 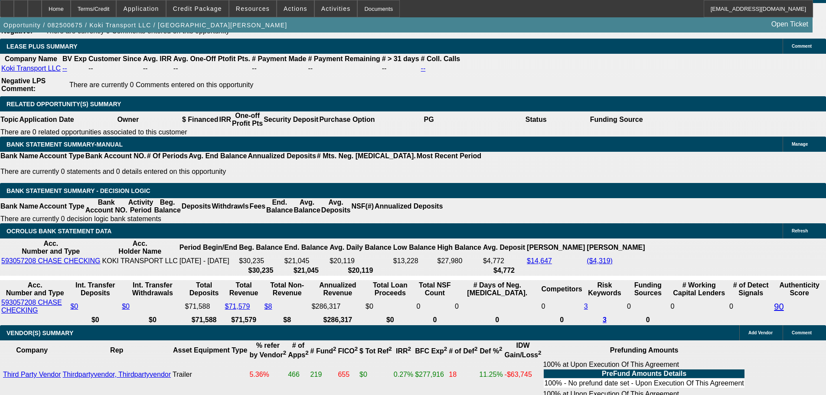 I want to click on span: LEASE PLUS SUMMARY, so click(x=42, y=46).